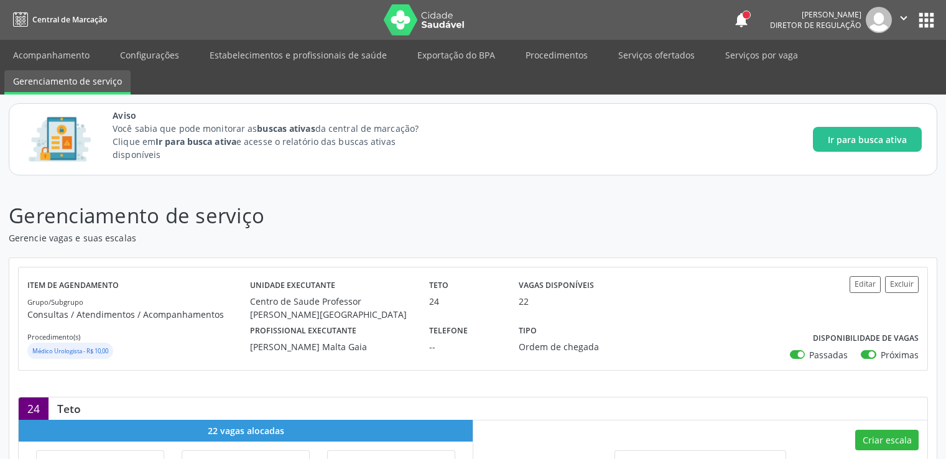  What do you see at coordinates (246, 431) in the screenshot?
I see `div: 22 vagas alocadas` at bounding box center [246, 431].